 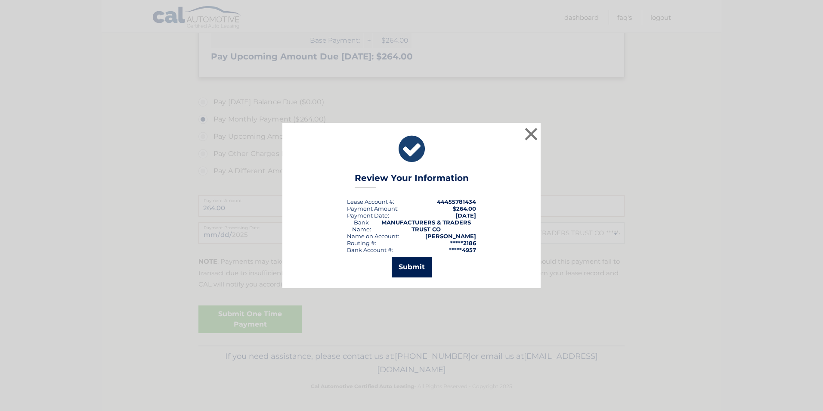 What do you see at coordinates (362, 243) in the screenshot?
I see `div: Routing #:` at bounding box center [362, 243].